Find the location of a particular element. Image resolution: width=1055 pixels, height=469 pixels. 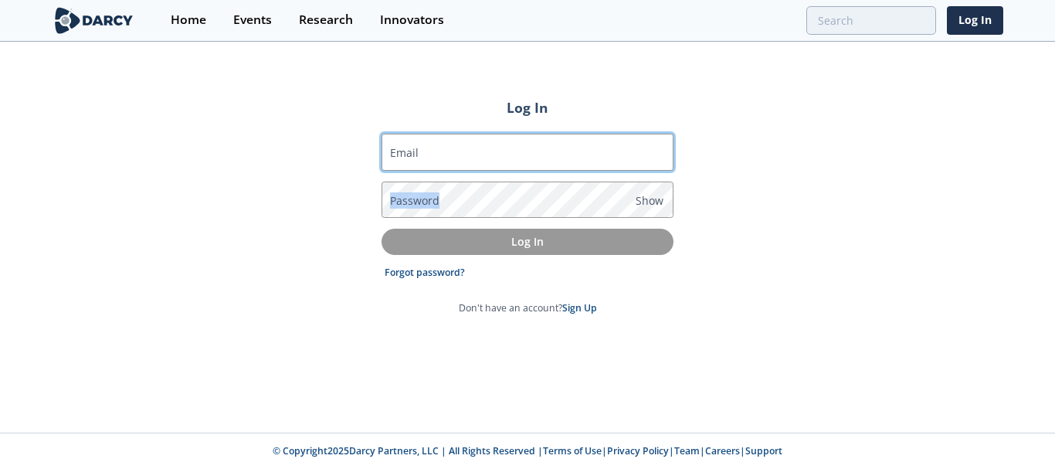

label: Password is located at coordinates (415, 200).